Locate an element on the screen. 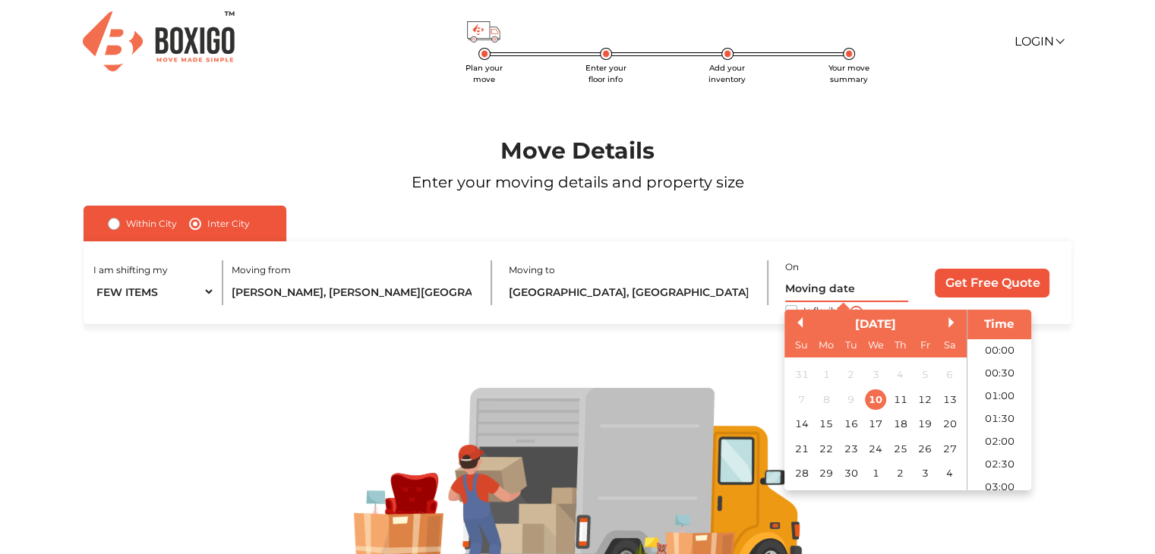  span: Plan your move is located at coordinates (484, 74).